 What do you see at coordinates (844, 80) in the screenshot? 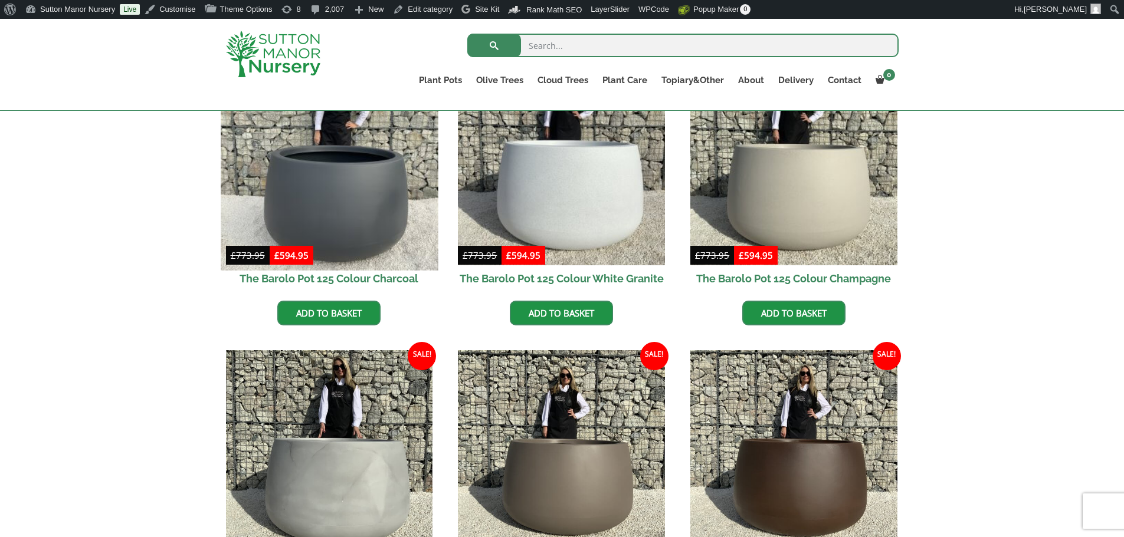
I see `a: Contact` at bounding box center [844, 80].